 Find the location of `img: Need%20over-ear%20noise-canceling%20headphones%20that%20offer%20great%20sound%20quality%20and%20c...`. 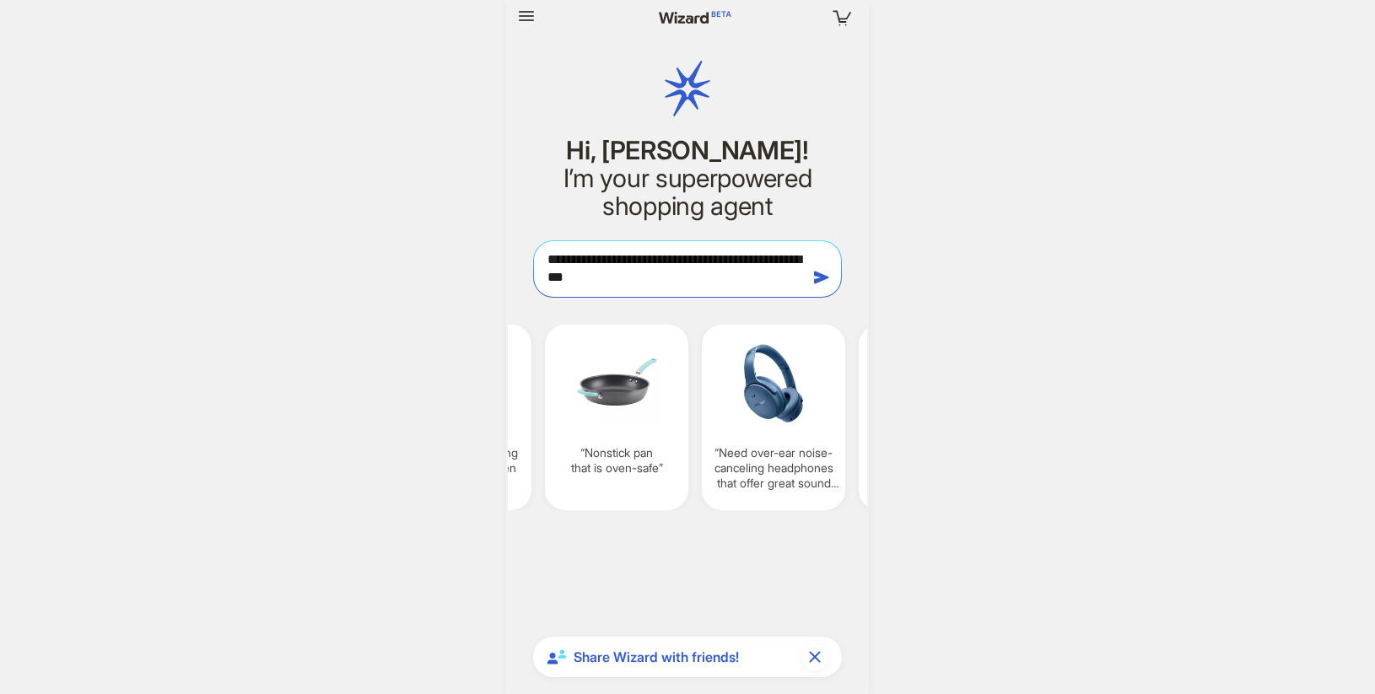

img: Need%20over-ear%20noise-canceling%20headphones%20that%20offer%20great%20sound%20quality%20and%20c... is located at coordinates (774, 383).